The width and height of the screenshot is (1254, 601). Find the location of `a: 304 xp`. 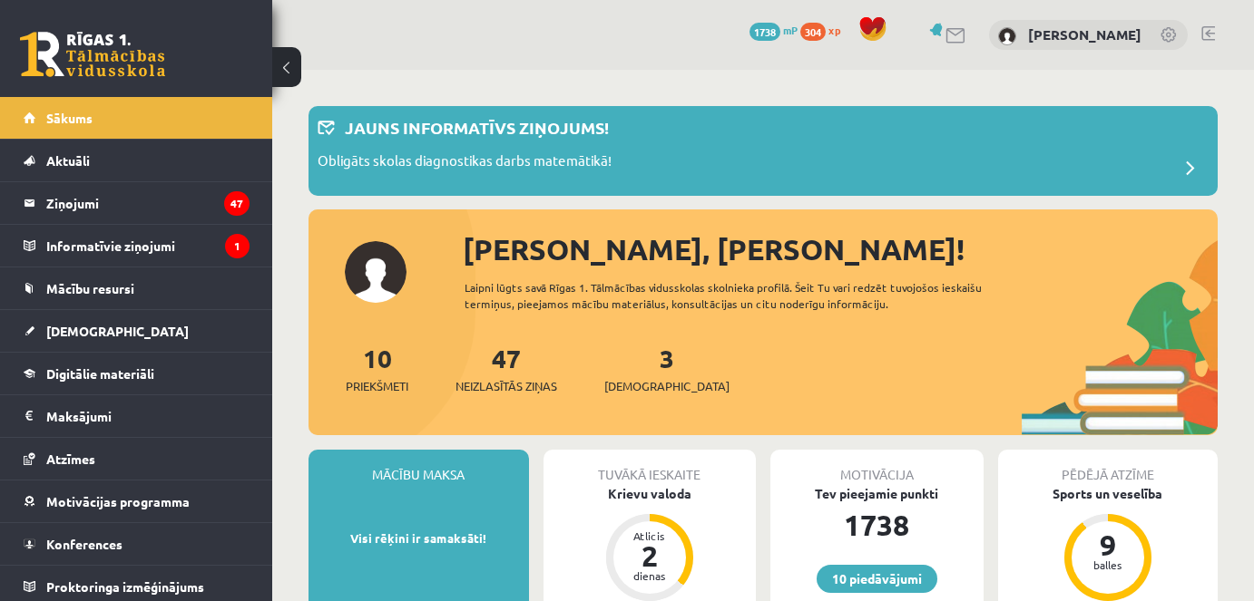

a: 304 xp is located at coordinates (825, 30).